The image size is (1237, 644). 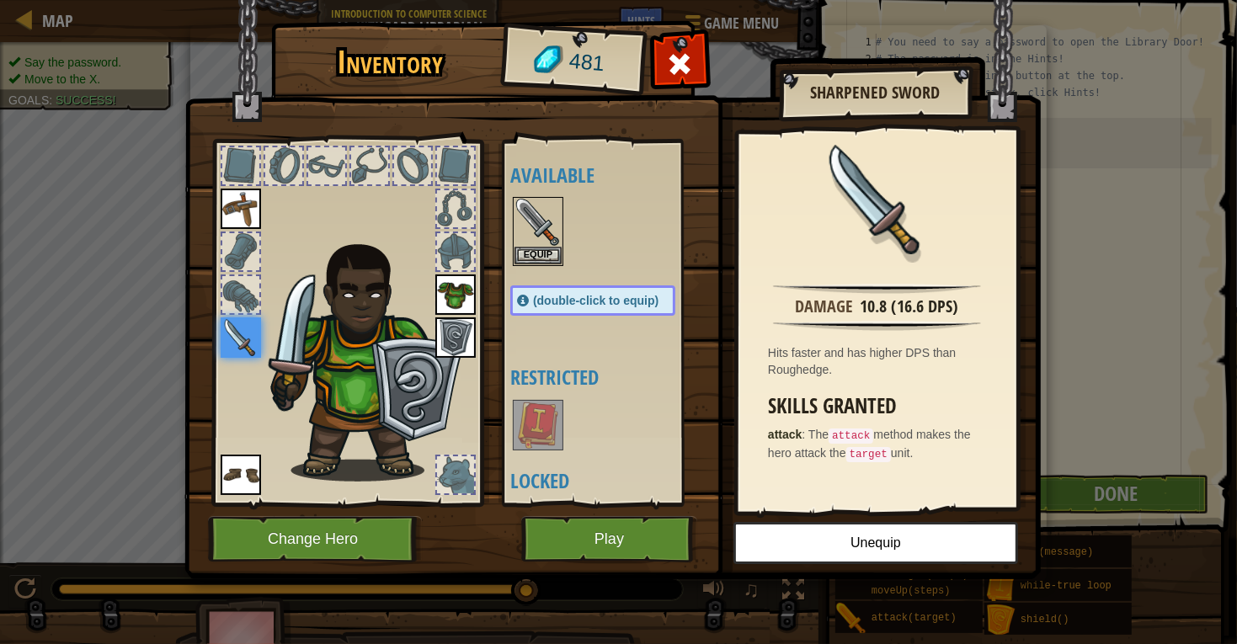 I want to click on code: target, so click(x=868, y=455).